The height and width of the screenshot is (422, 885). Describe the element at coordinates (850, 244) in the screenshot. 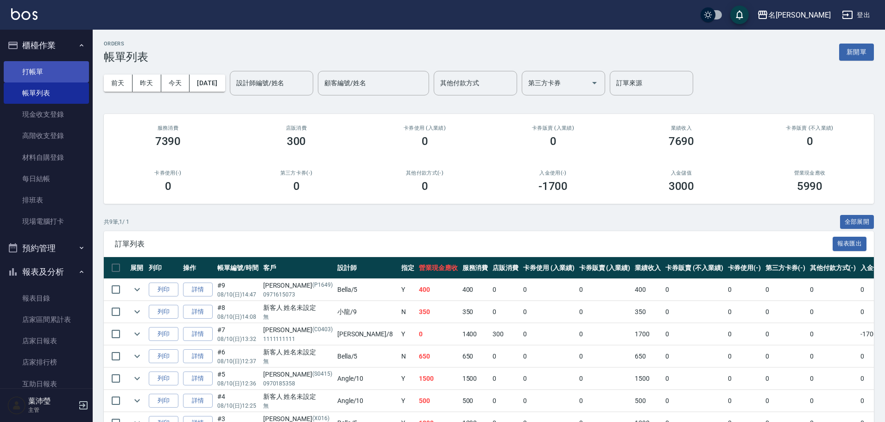

I see `button: 報表匯出` at that location.